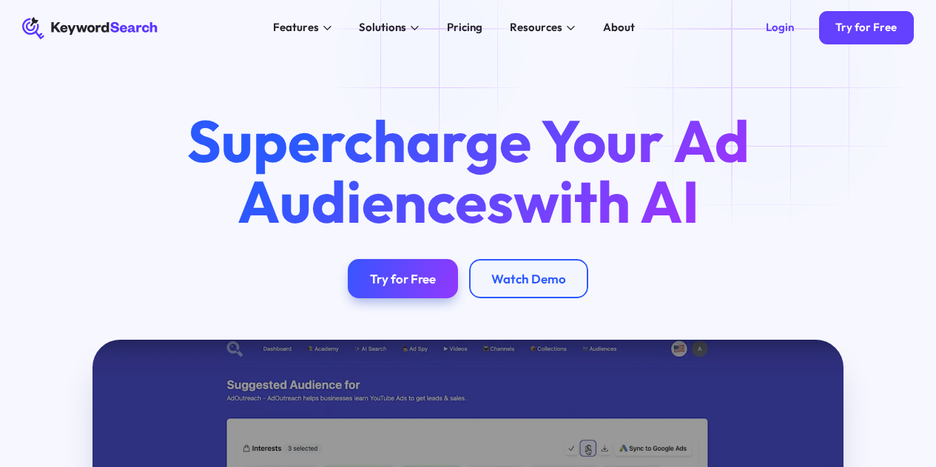 The width and height of the screenshot is (936, 467). What do you see at coordinates (780, 27) in the screenshot?
I see `div: Login` at bounding box center [780, 27].